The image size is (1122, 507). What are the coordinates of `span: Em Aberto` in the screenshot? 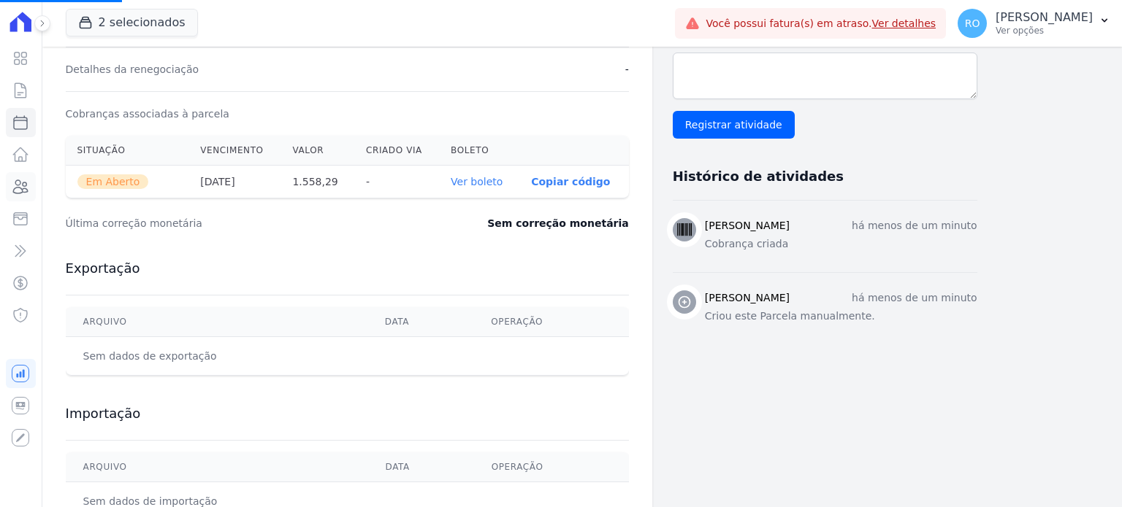 It's located at (113, 182).